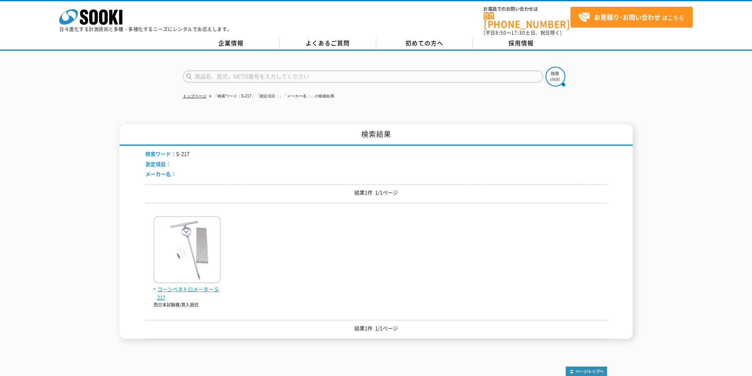 Image resolution: width=752 pixels, height=376 pixels. I want to click on img: btn_search.png, so click(556, 77).